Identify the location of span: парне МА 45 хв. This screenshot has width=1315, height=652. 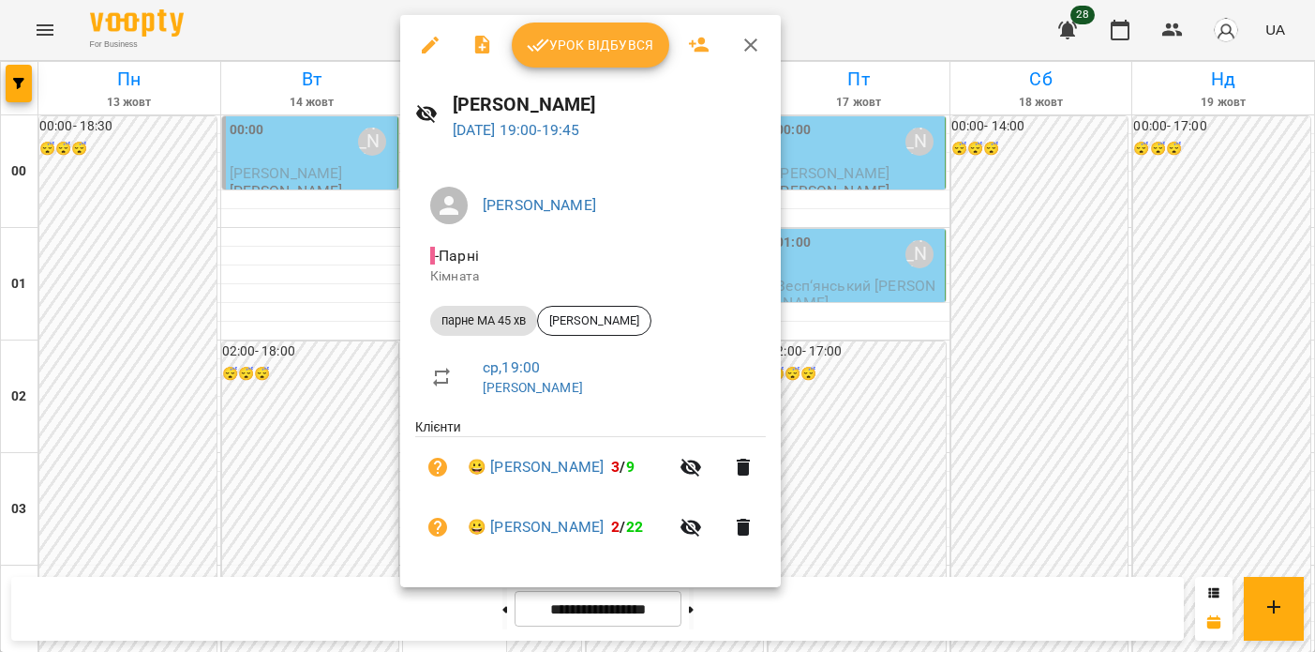
(484, 321).